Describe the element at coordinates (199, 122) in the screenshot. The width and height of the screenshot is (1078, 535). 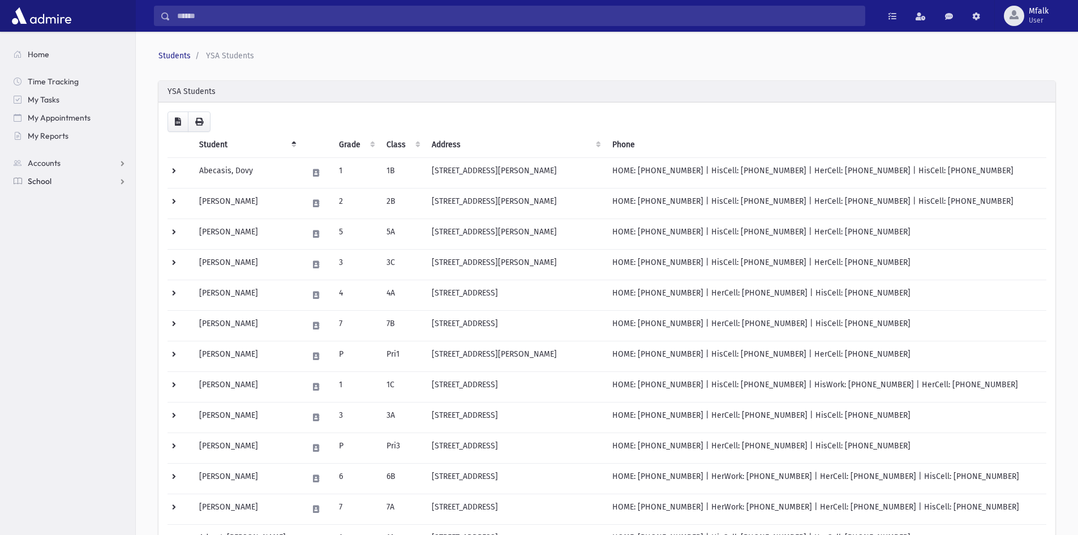
I see `button: Print` at that location.